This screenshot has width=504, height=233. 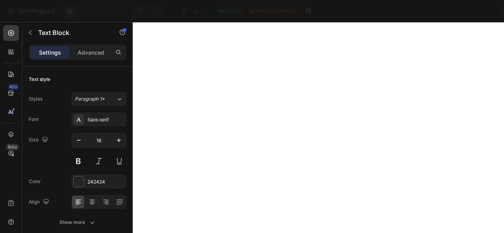 What do you see at coordinates (148, 11) in the screenshot?
I see `div: Undo/Redo` at bounding box center [148, 11].